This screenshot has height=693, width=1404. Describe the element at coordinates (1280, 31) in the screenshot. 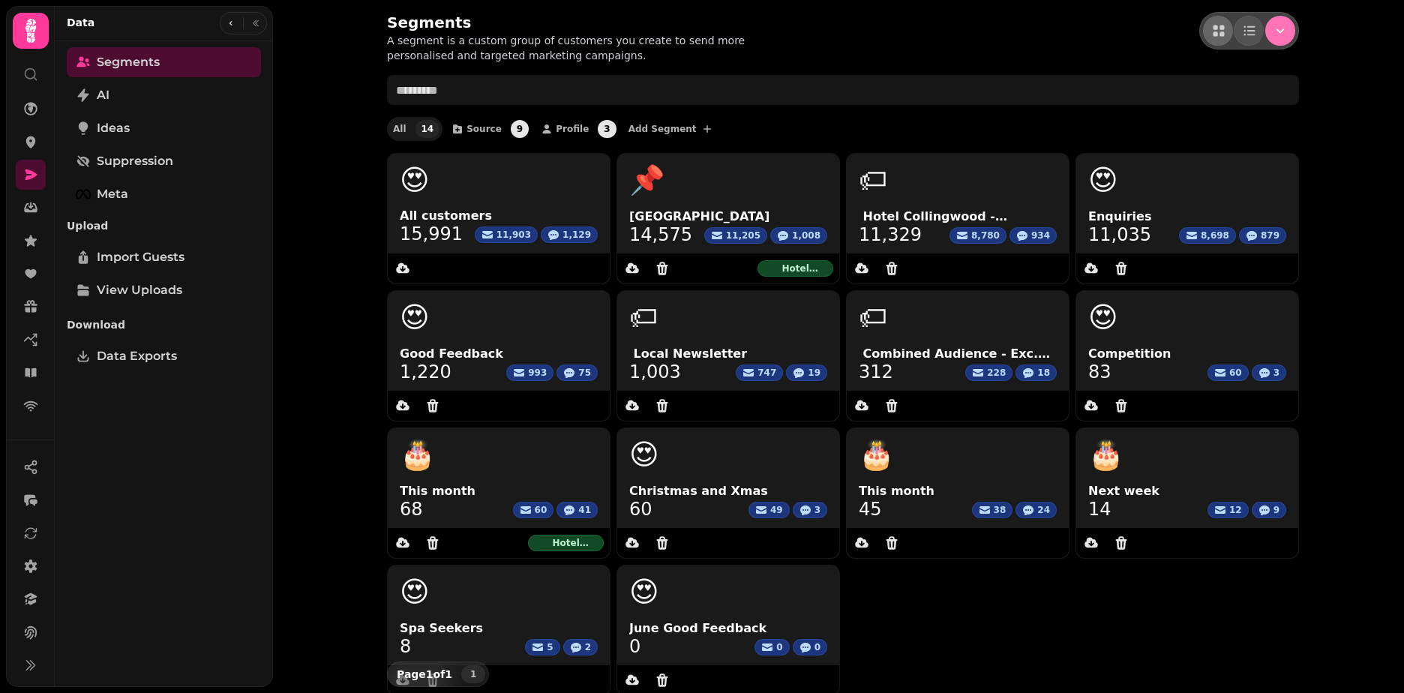

I see `button: Menu` at that location.